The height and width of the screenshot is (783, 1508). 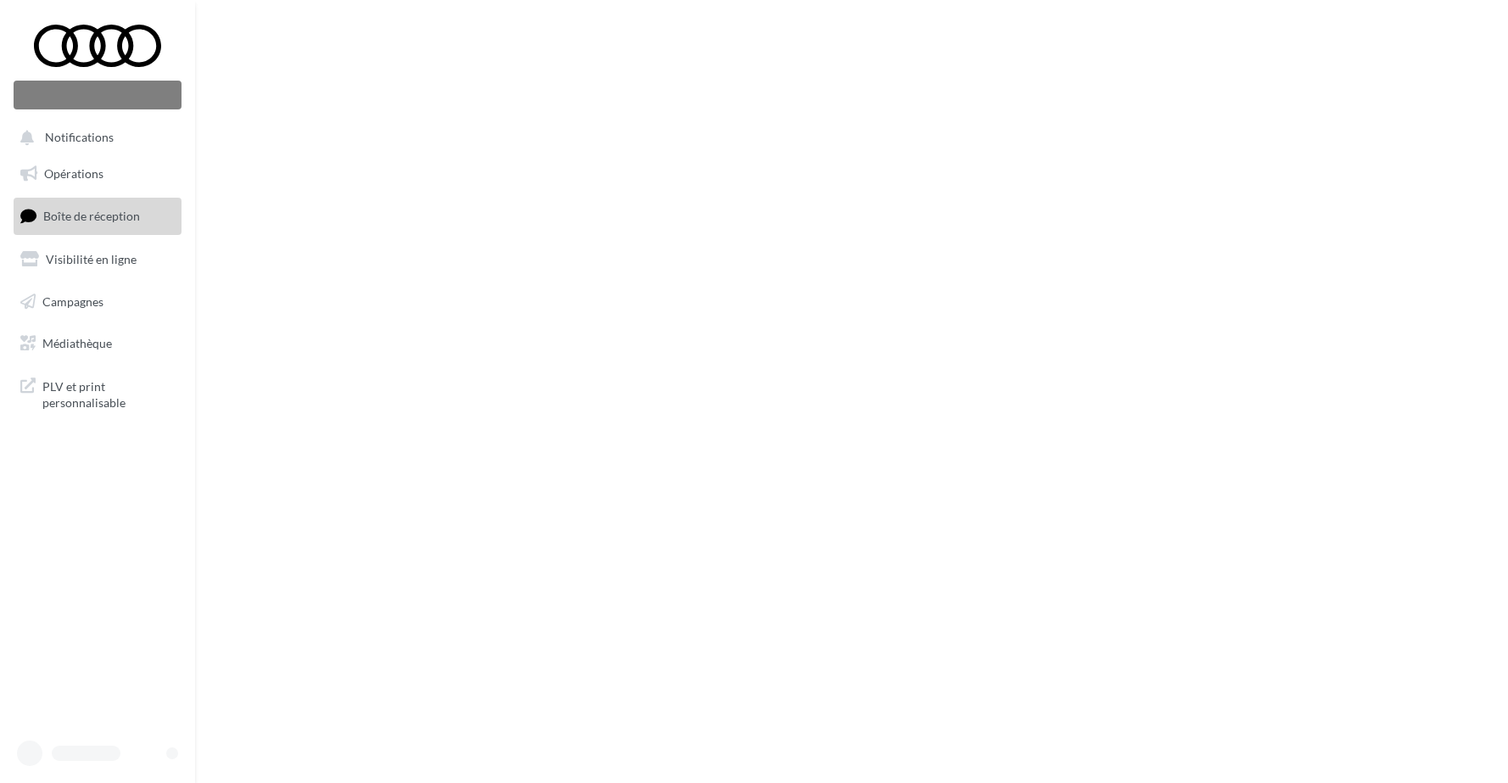 What do you see at coordinates (98, 393) in the screenshot?
I see `a: PLV et print personnalisable` at bounding box center [98, 393].